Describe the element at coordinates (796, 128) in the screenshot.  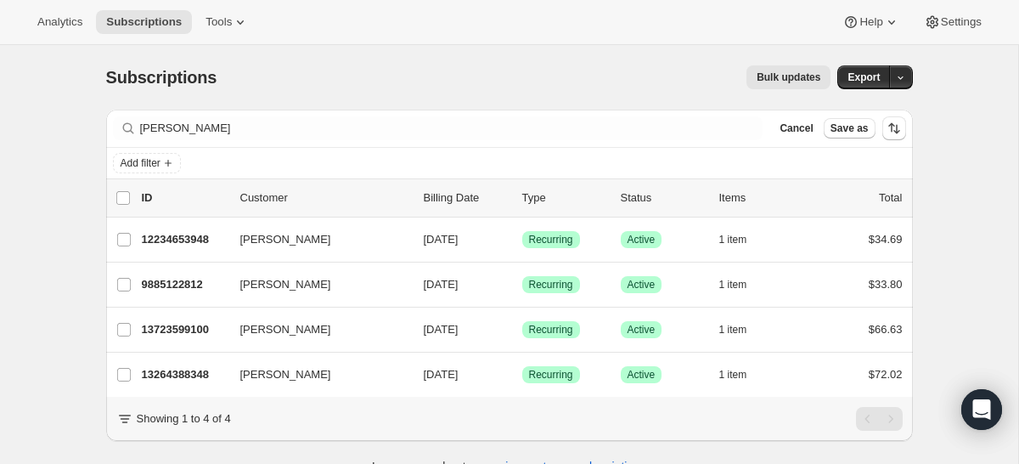
I see `button: Cancel` at that location.